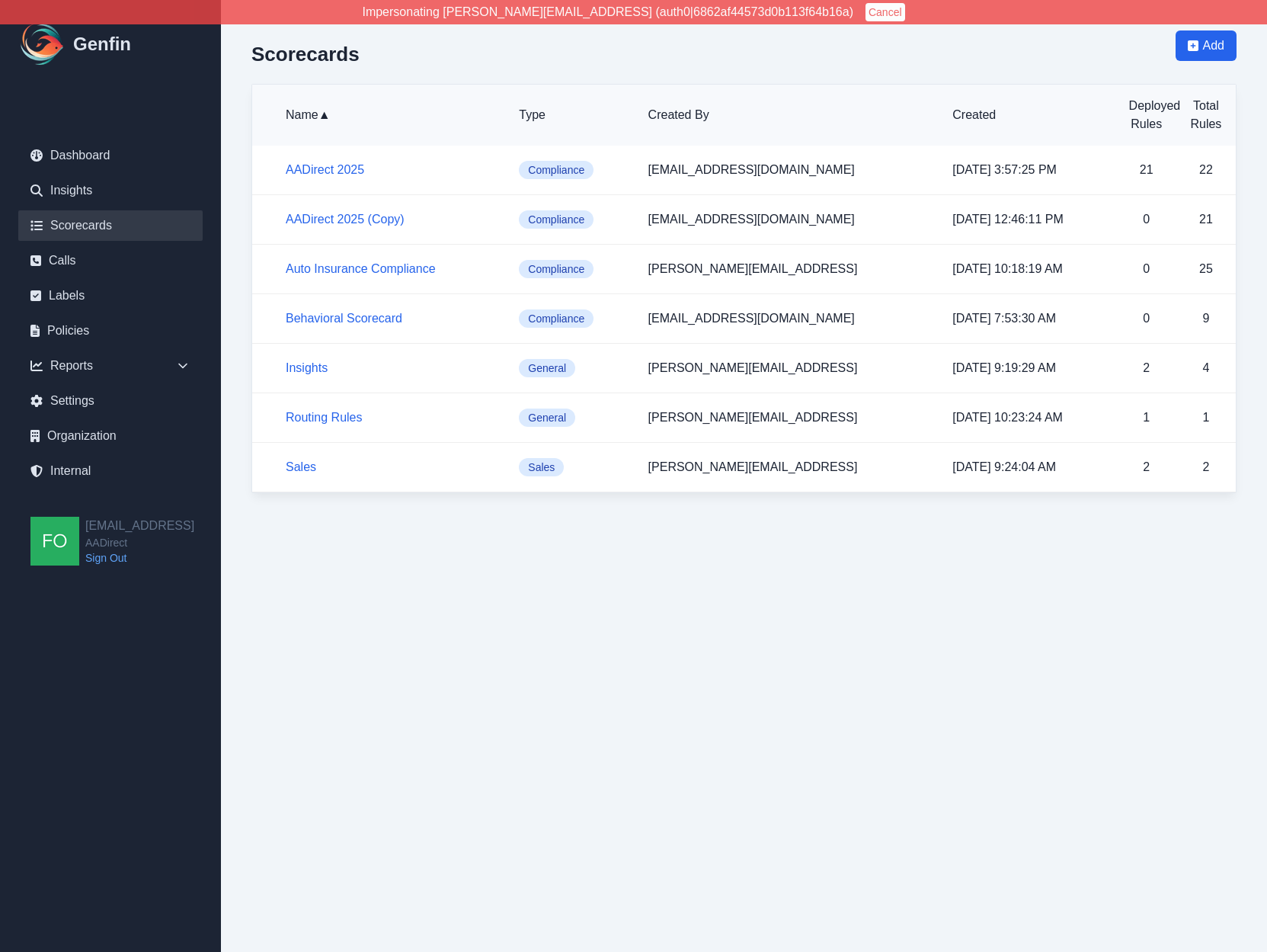 The height and width of the screenshot is (952, 1267). Describe the element at coordinates (111, 471) in the screenshot. I see `a: Internal` at that location.